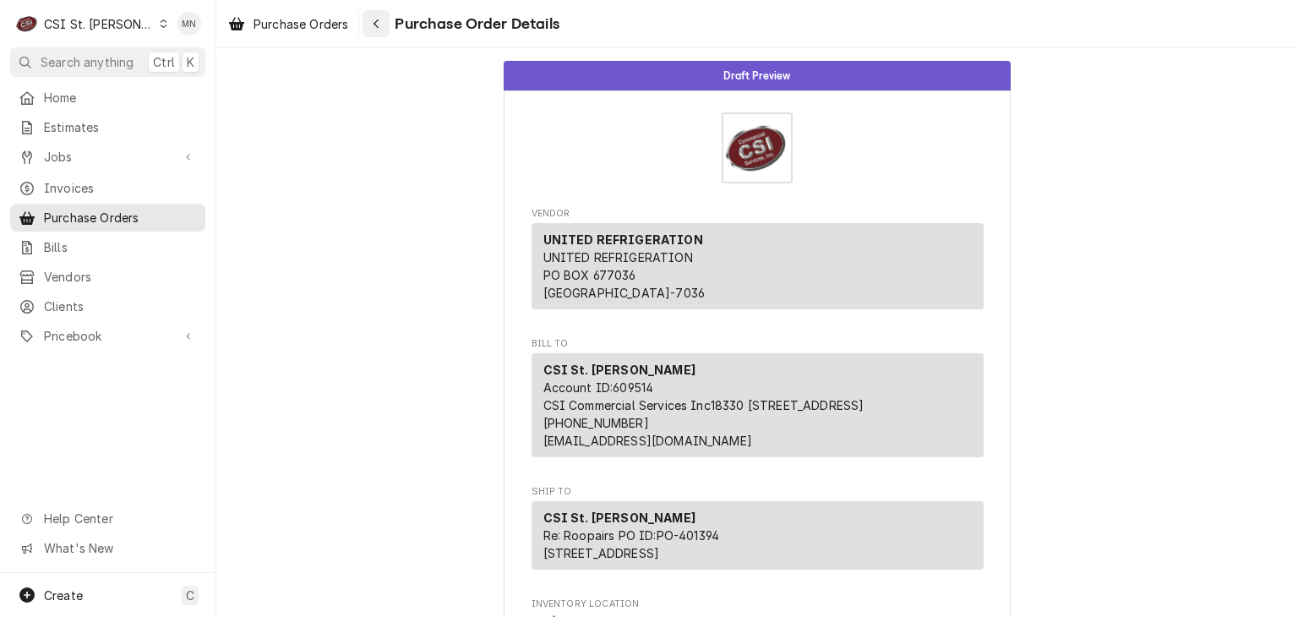 The height and width of the screenshot is (617, 1298). I want to click on span: Search anything, so click(87, 62).